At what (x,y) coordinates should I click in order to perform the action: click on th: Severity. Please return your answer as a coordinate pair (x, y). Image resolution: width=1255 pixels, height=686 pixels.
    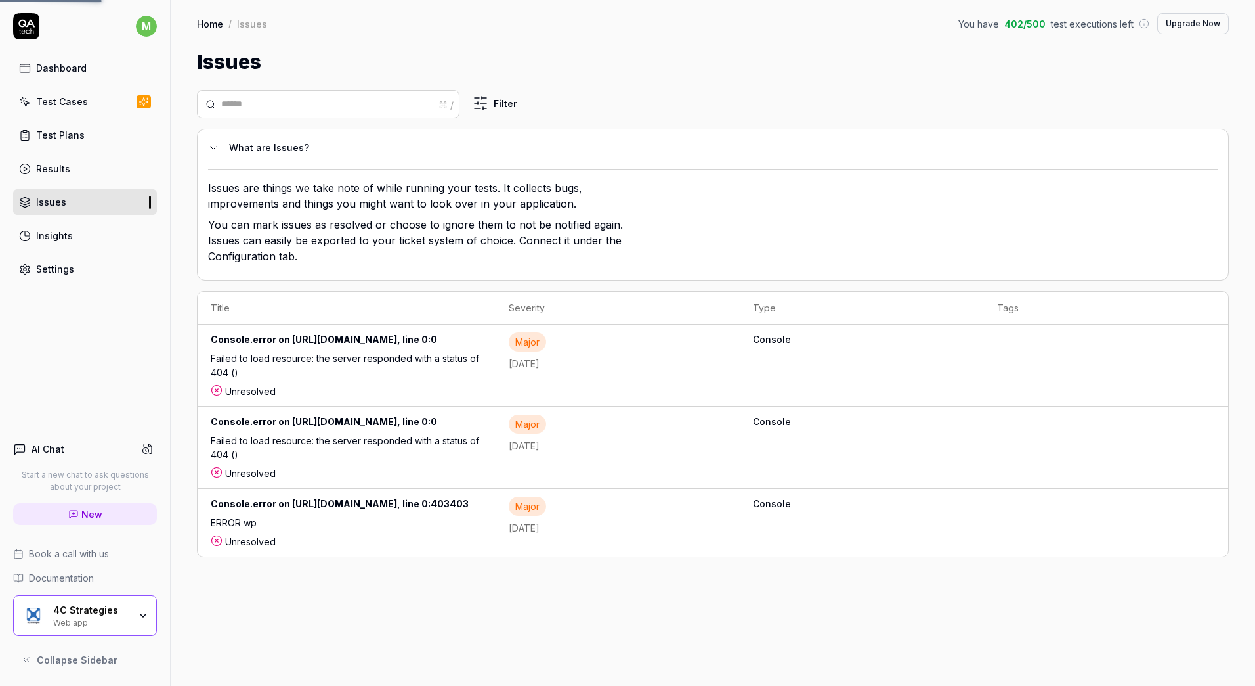
    Looking at the image, I should click on (618, 308).